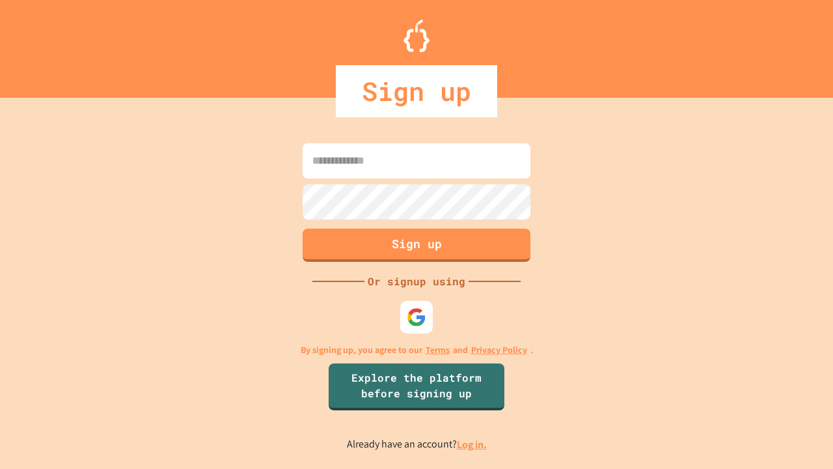  I want to click on img: google-icon.svg, so click(416, 317).